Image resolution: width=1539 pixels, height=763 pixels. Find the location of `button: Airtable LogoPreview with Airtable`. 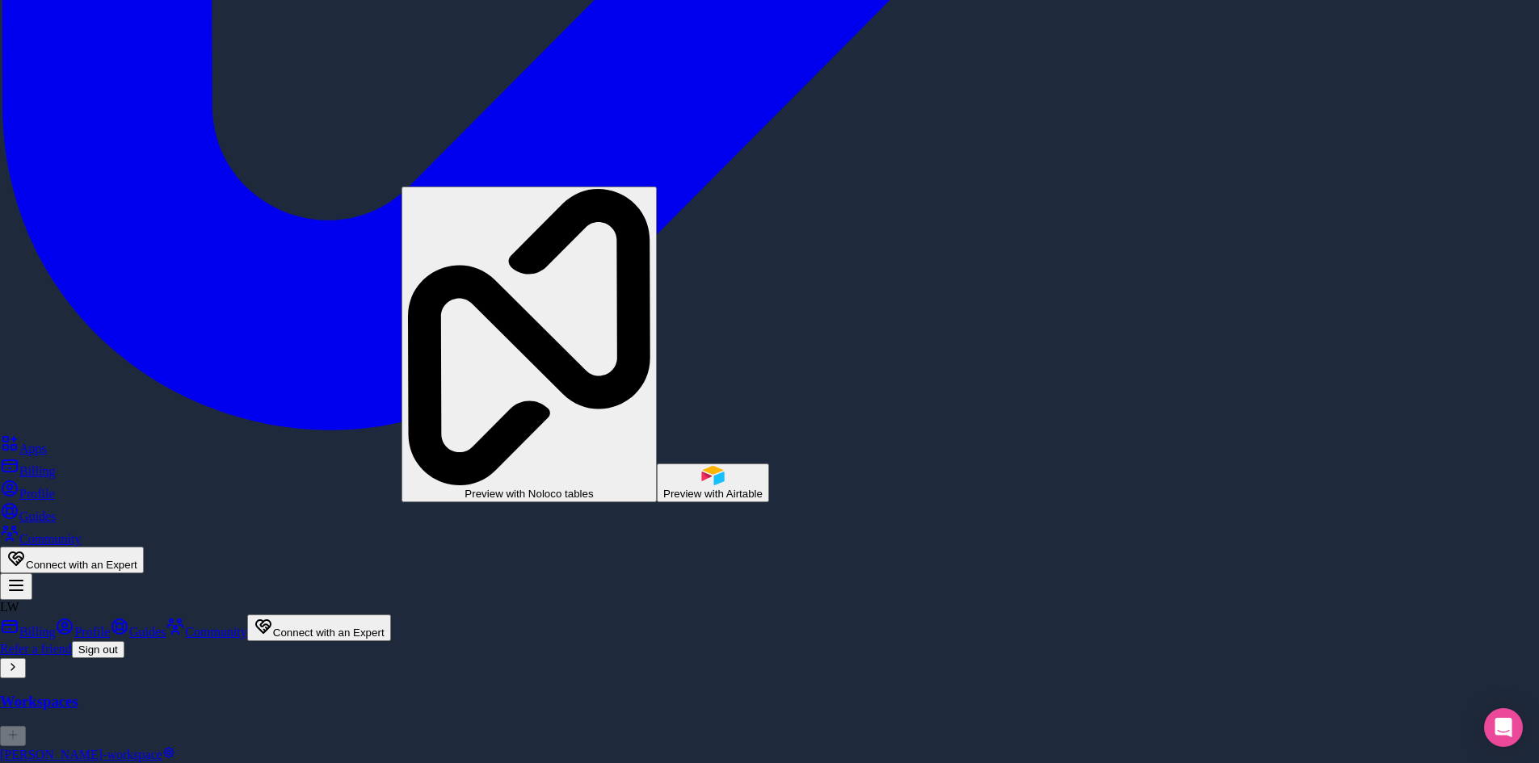

button: Airtable LogoPreview with Airtable is located at coordinates (712, 483).